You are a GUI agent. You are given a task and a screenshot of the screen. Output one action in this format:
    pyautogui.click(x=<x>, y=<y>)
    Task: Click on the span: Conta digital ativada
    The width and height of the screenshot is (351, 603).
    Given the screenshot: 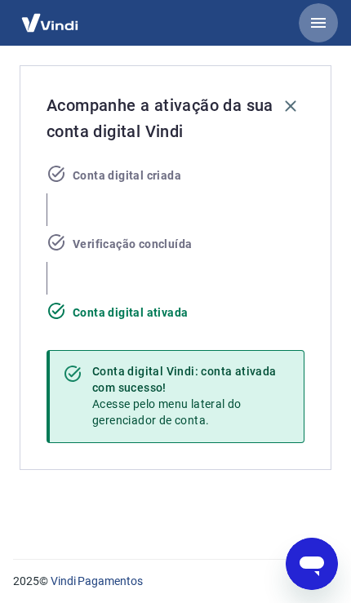 What is the action you would take?
    pyautogui.click(x=130, y=312)
    